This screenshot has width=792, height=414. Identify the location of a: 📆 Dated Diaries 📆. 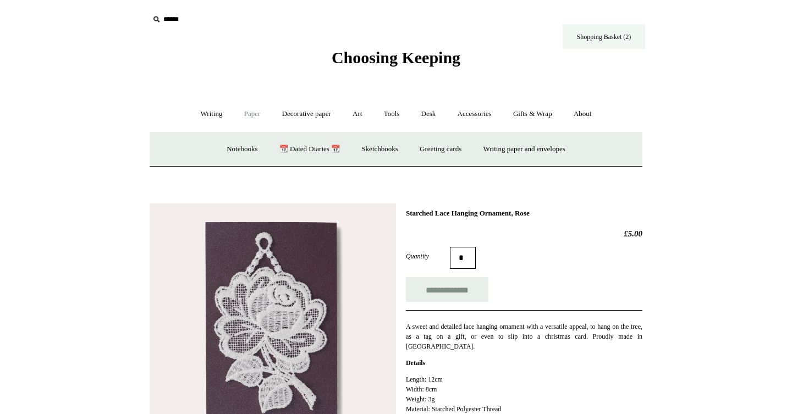
(310, 149).